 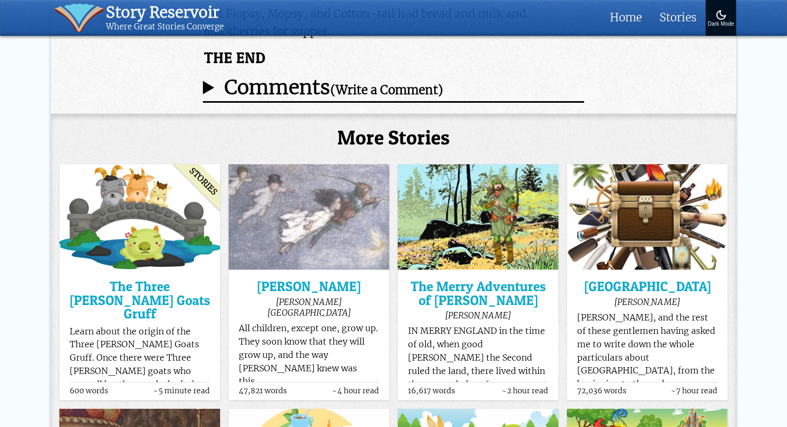 What do you see at coordinates (140, 217) in the screenshot?
I see `img: The Three Billy Goats Gruff` at bounding box center [140, 217].